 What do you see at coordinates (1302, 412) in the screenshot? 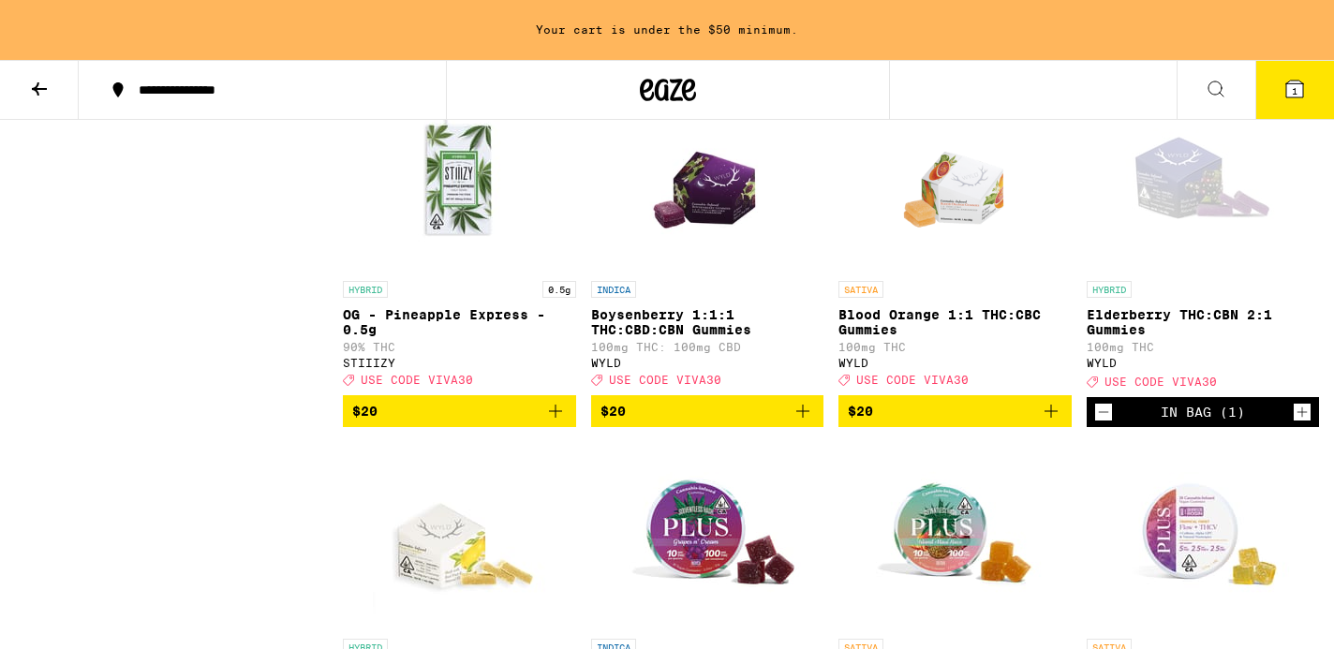
I see `button: Increment` at bounding box center [1302, 412].